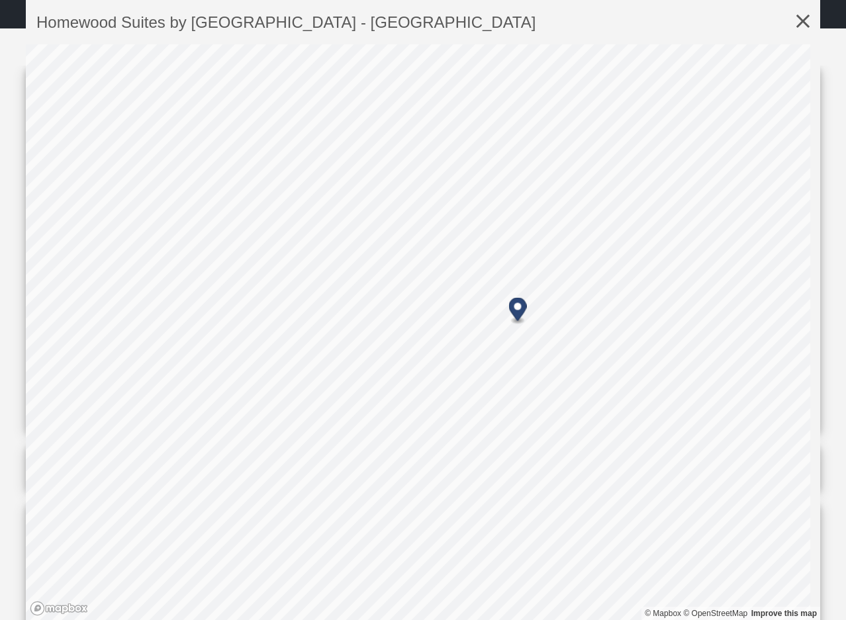 This screenshot has height=620, width=846. What do you see at coordinates (784, 614) in the screenshot?
I see `a: Map feedback` at bounding box center [784, 614].